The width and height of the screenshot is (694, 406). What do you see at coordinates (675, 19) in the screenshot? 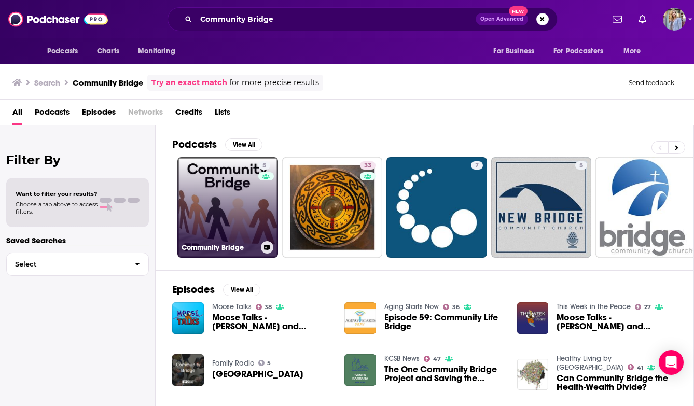
I see `span: Logged in as JFMuntsinger` at bounding box center [675, 19].